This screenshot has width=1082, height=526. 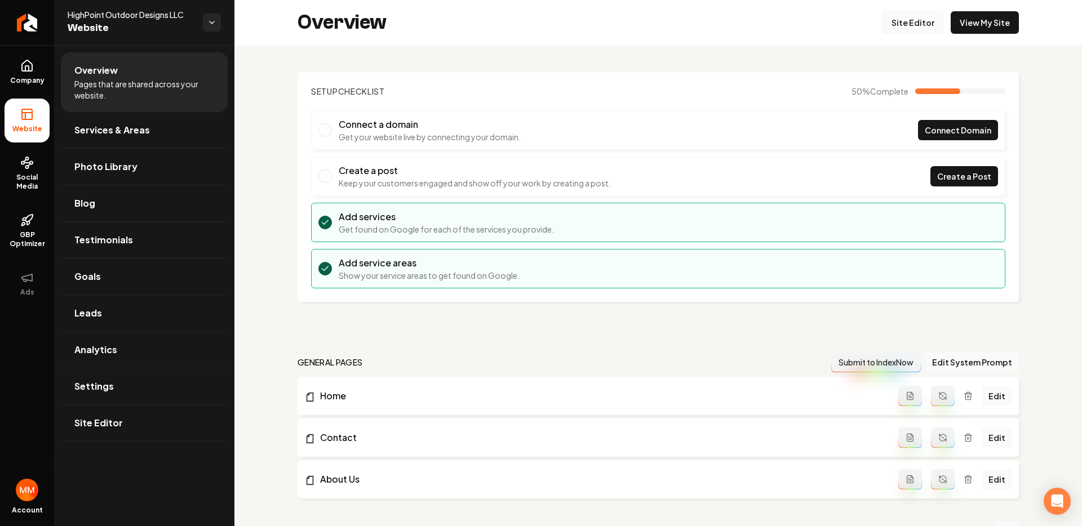 What do you see at coordinates (429, 276) in the screenshot?
I see `p: Show your service areas to get found on Google.` at bounding box center [429, 276].